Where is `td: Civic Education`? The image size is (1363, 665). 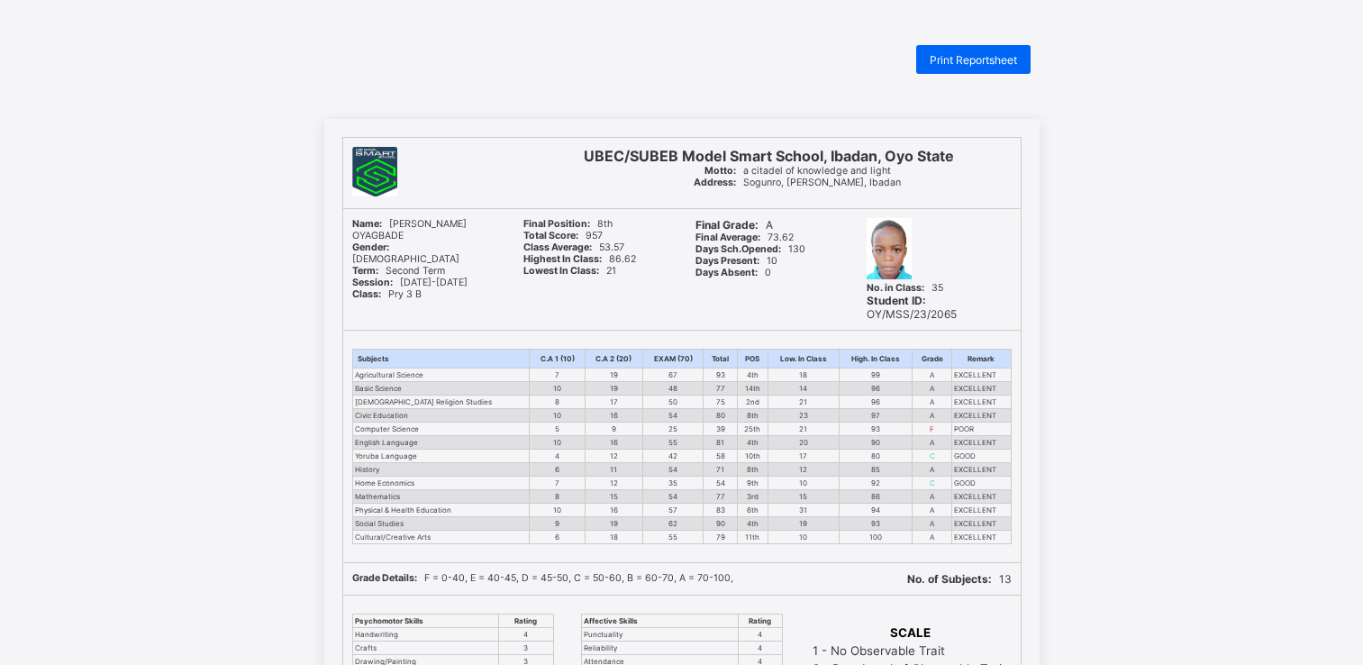 td: Civic Education is located at coordinates (440, 414).